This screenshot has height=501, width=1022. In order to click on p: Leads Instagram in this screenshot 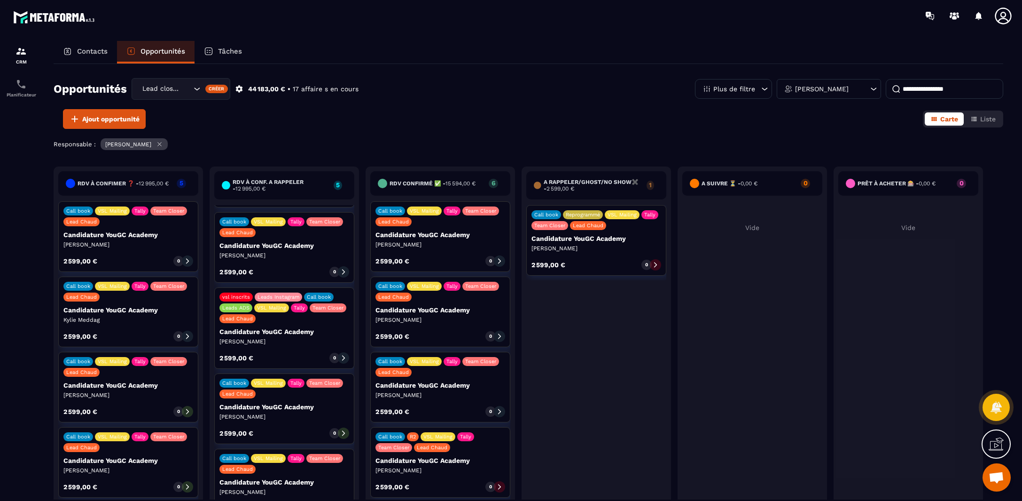, I will do `click(278, 297)`.